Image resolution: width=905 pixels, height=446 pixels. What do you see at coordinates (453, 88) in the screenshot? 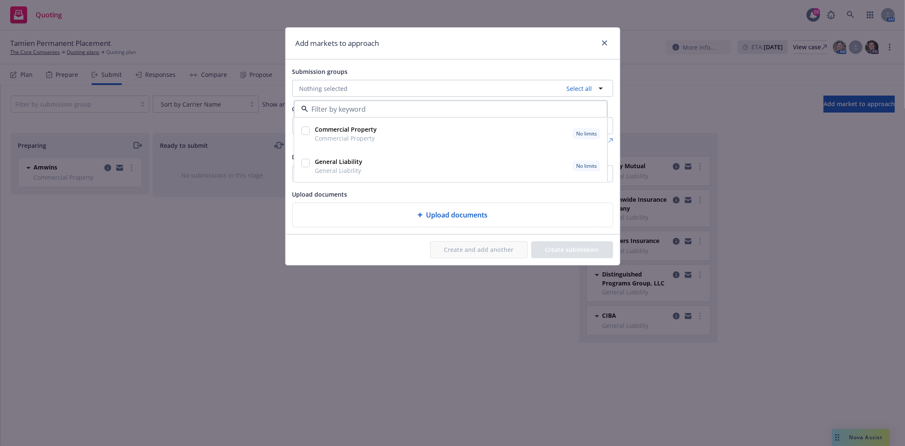
I see `button: Nothing selectedSelect all` at bounding box center [453, 88].